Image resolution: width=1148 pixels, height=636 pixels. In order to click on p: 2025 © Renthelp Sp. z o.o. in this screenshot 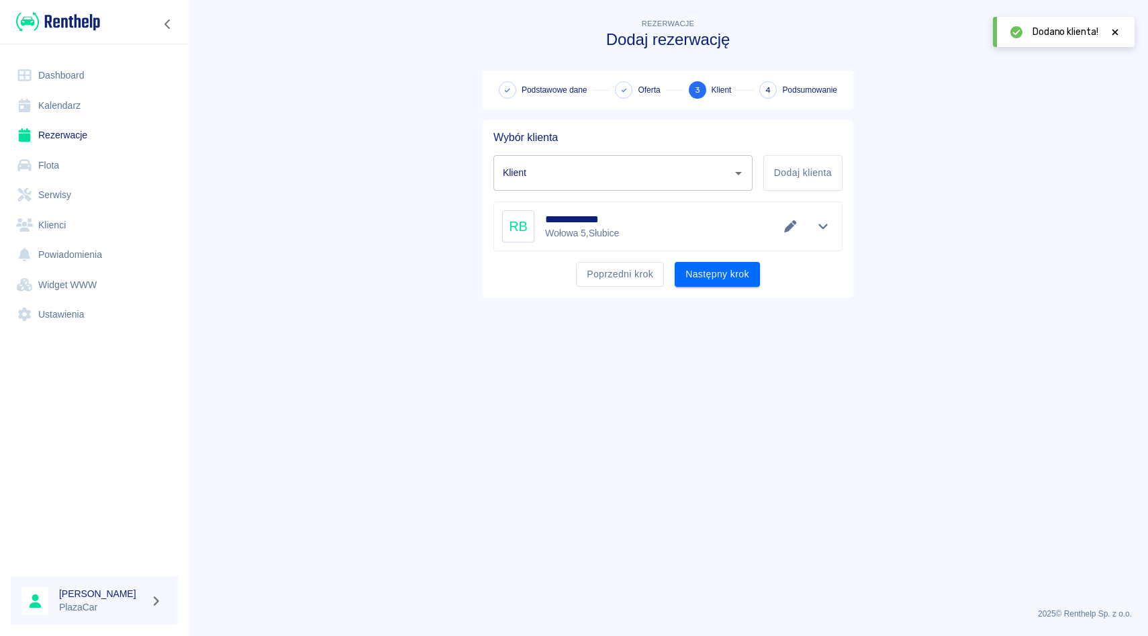, I will do `click(668, 614)`.